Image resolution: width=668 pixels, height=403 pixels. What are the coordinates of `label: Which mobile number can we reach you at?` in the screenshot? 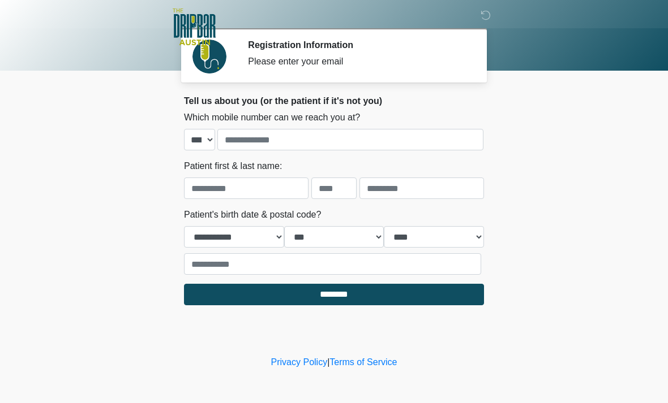 It's located at (272, 118).